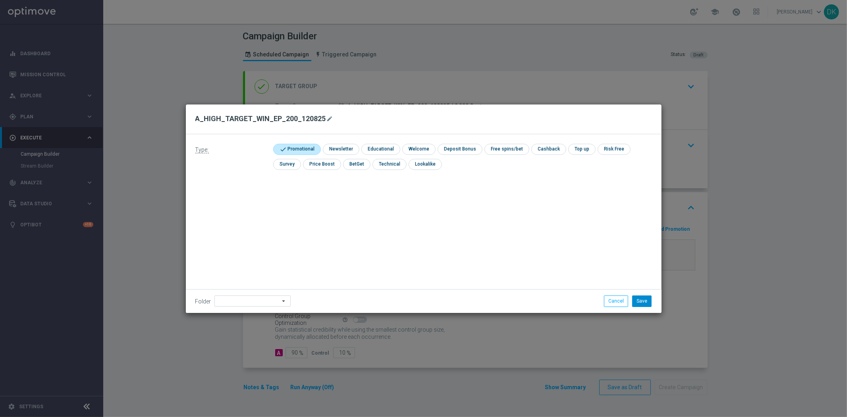  What do you see at coordinates (331, 119) in the screenshot?
I see `button: mode_edit` at bounding box center [331, 119].